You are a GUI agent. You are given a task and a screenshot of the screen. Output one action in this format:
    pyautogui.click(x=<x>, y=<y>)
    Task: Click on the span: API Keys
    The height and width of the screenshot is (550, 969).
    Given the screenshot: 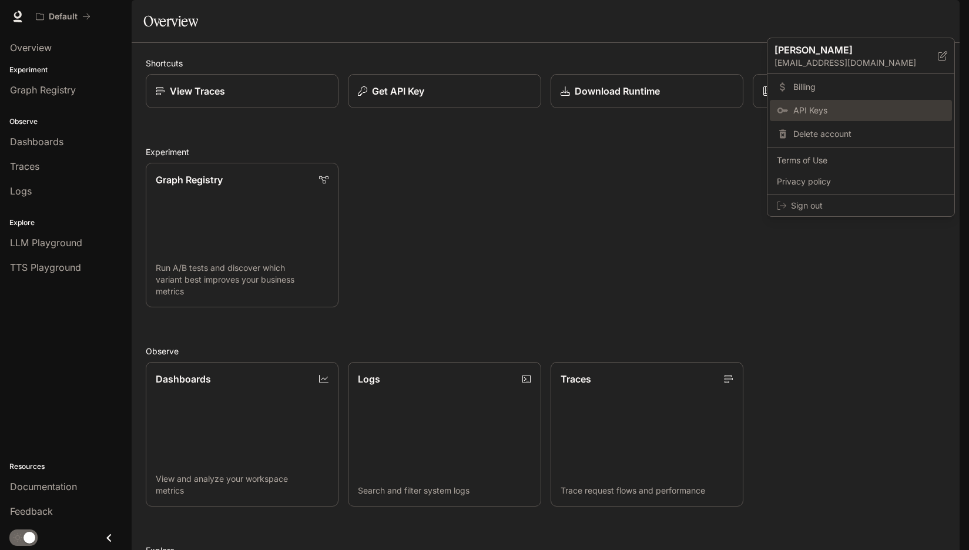 What is the action you would take?
    pyautogui.click(x=869, y=110)
    